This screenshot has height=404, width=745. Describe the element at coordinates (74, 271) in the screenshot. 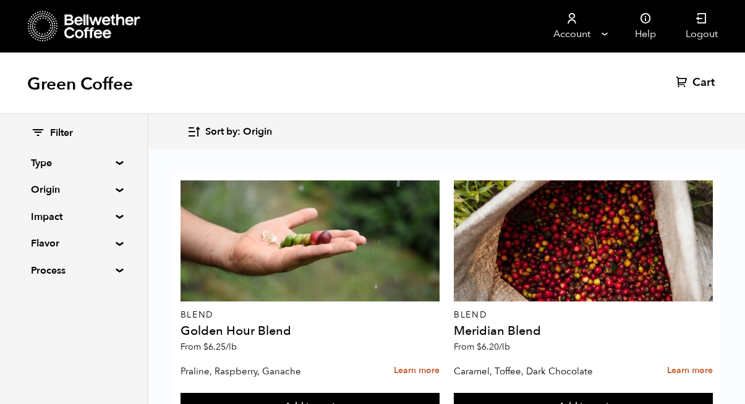

I see `summary: Process` at that location.